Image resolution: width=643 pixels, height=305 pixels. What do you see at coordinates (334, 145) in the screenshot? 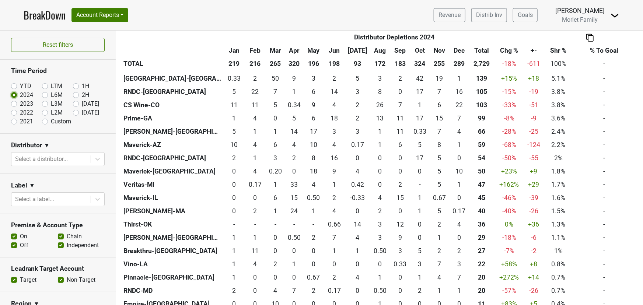
I see `td: 4.167` at bounding box center [334, 145].